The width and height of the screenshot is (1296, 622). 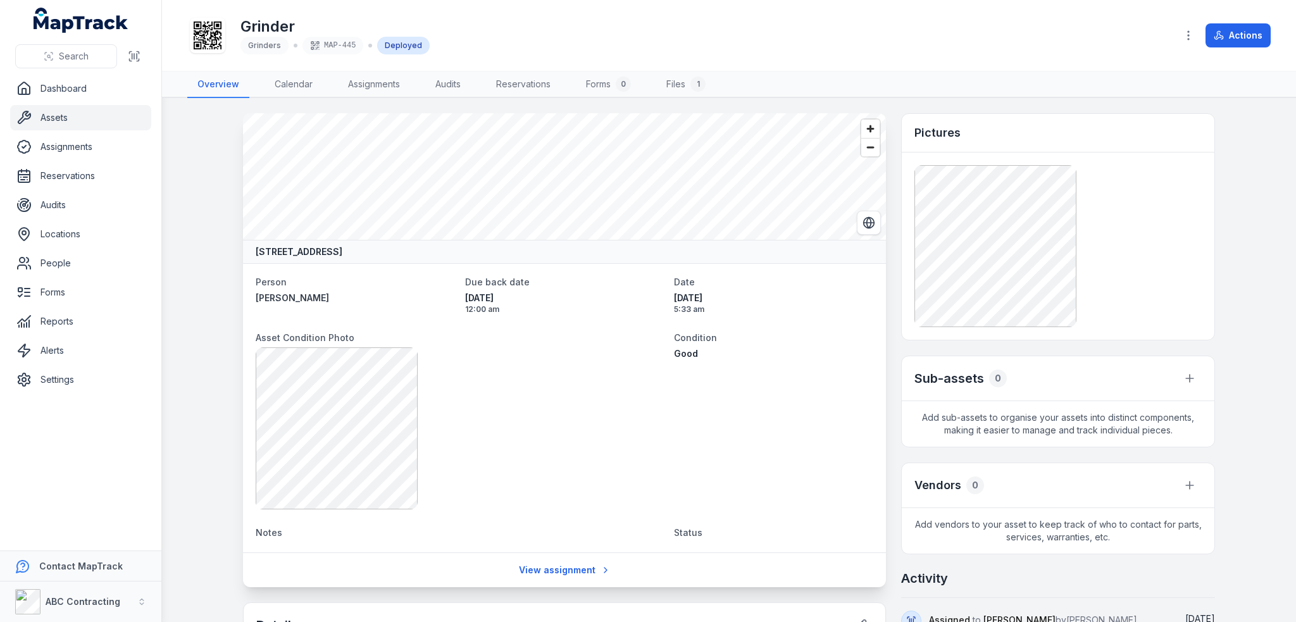 I want to click on span: Asset Condition Photo, so click(x=305, y=337).